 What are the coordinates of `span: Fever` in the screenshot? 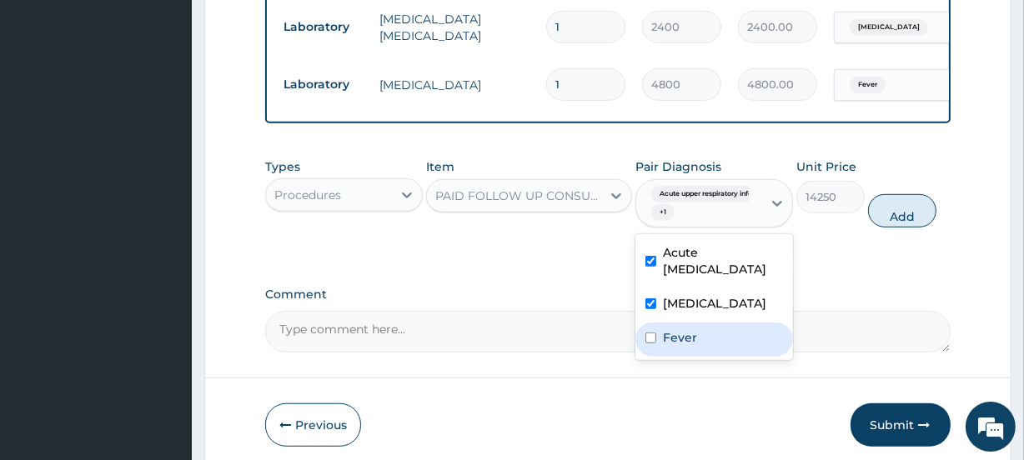 It's located at (867, 85).